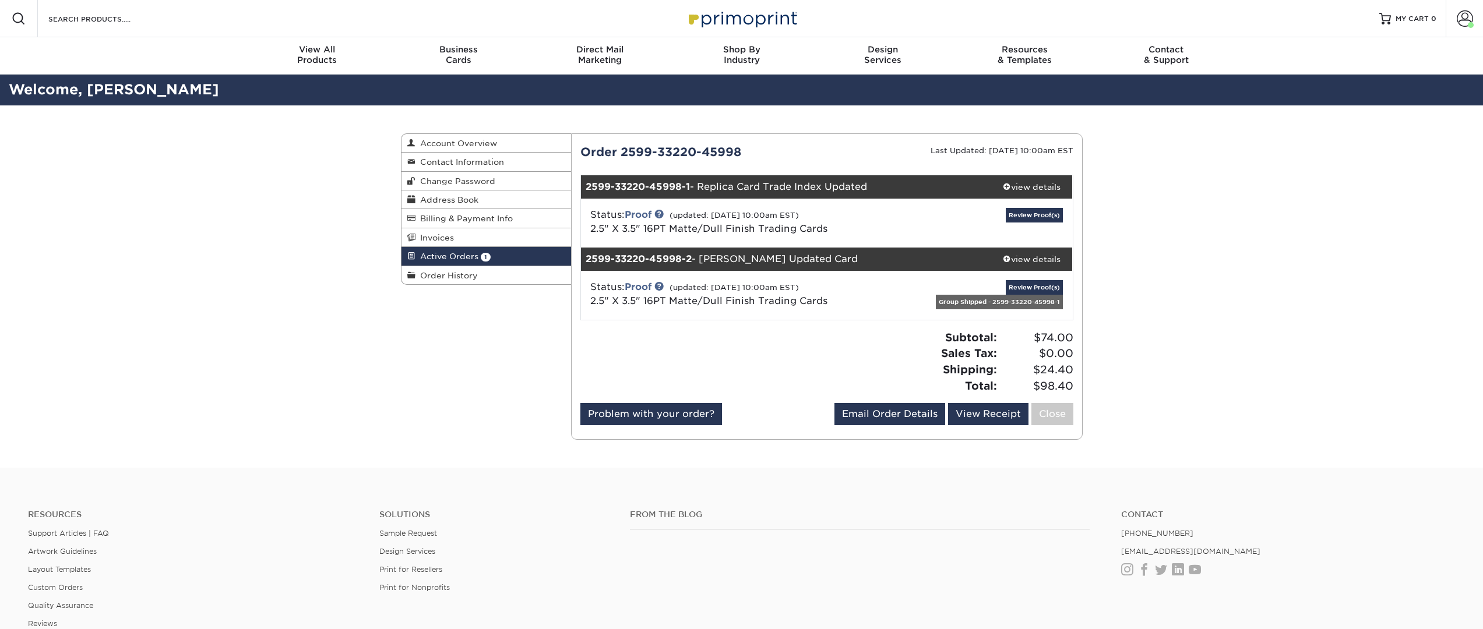 The height and width of the screenshot is (629, 1483). Describe the element at coordinates (969, 353) in the screenshot. I see `strong: Sales Tax:` at that location.